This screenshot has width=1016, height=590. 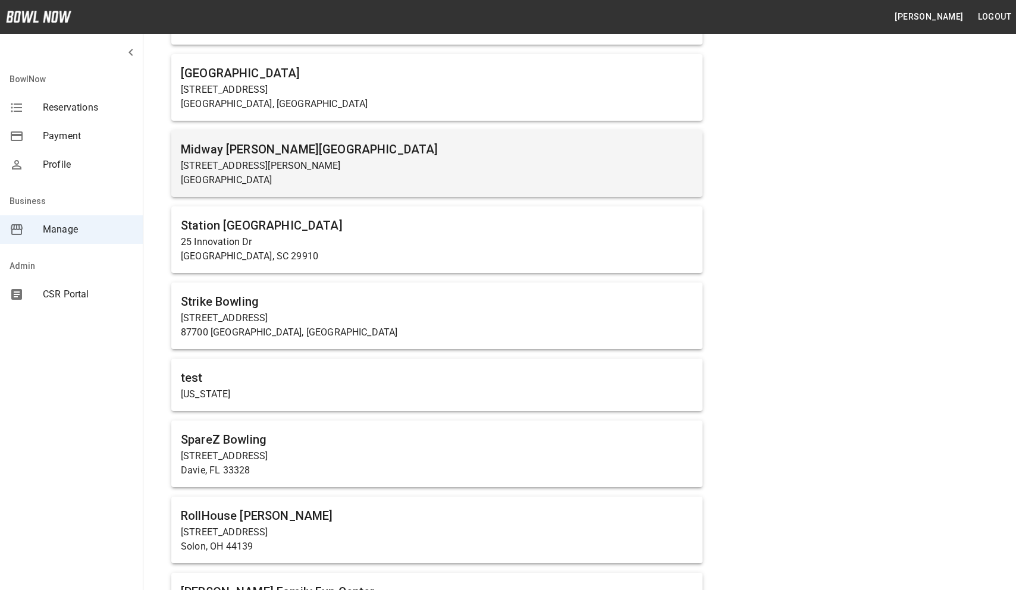 What do you see at coordinates (437, 440) in the screenshot?
I see `h6: SpareZ Bowling` at bounding box center [437, 440].